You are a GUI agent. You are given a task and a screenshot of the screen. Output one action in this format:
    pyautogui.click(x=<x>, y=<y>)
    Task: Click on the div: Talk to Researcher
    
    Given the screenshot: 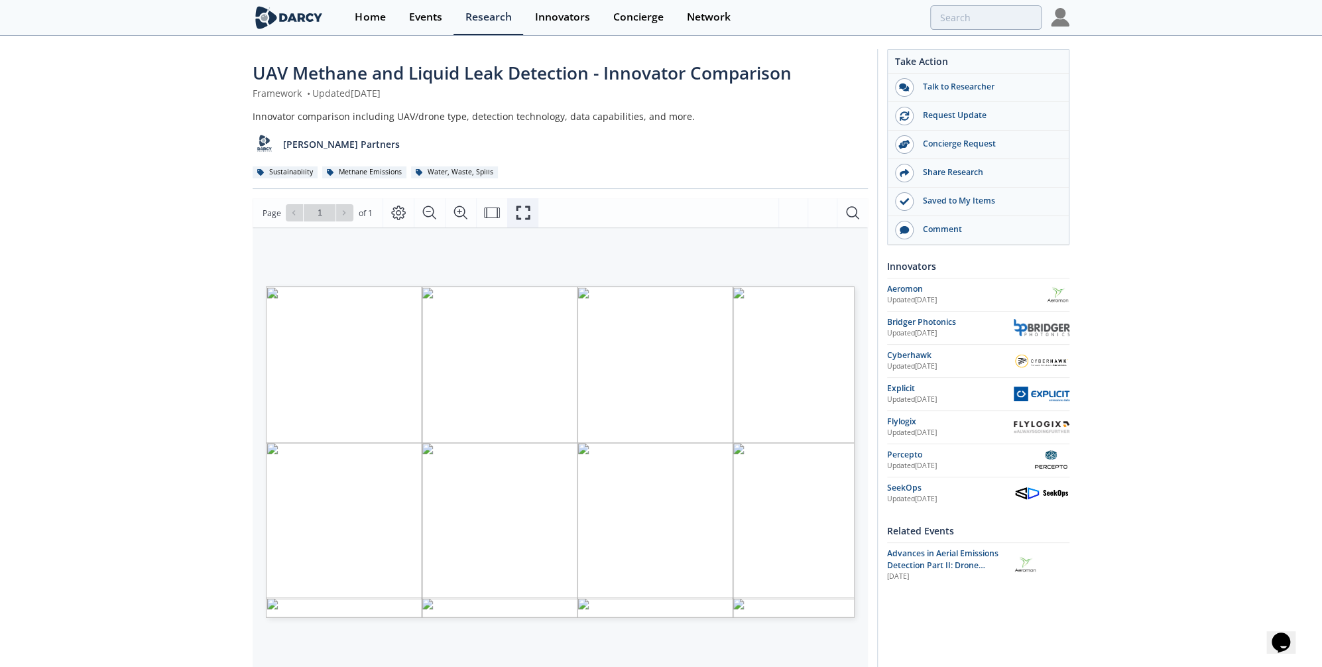 What is the action you would take?
    pyautogui.click(x=988, y=87)
    